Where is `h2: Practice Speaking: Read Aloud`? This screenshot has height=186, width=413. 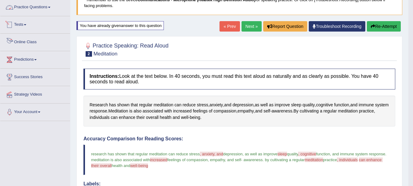
h2: Practice Speaking: Read Aloud is located at coordinates (126, 49).